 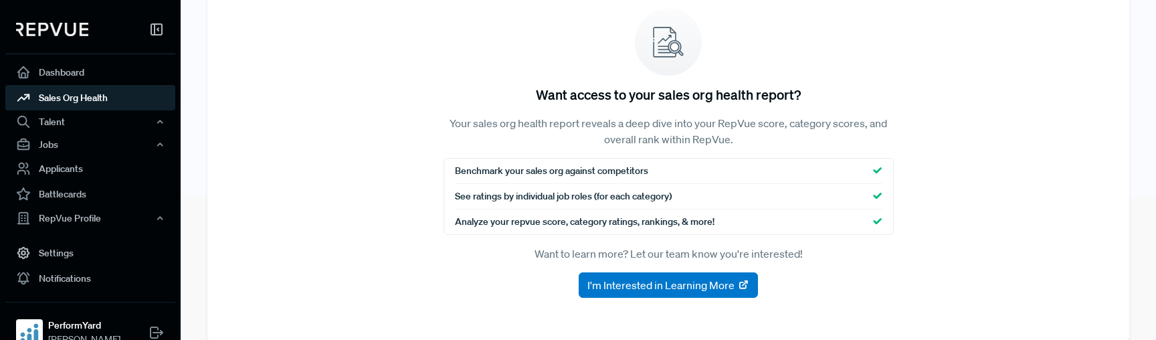 What do you see at coordinates (90, 122) in the screenshot?
I see `div: Talent` at bounding box center [90, 122].